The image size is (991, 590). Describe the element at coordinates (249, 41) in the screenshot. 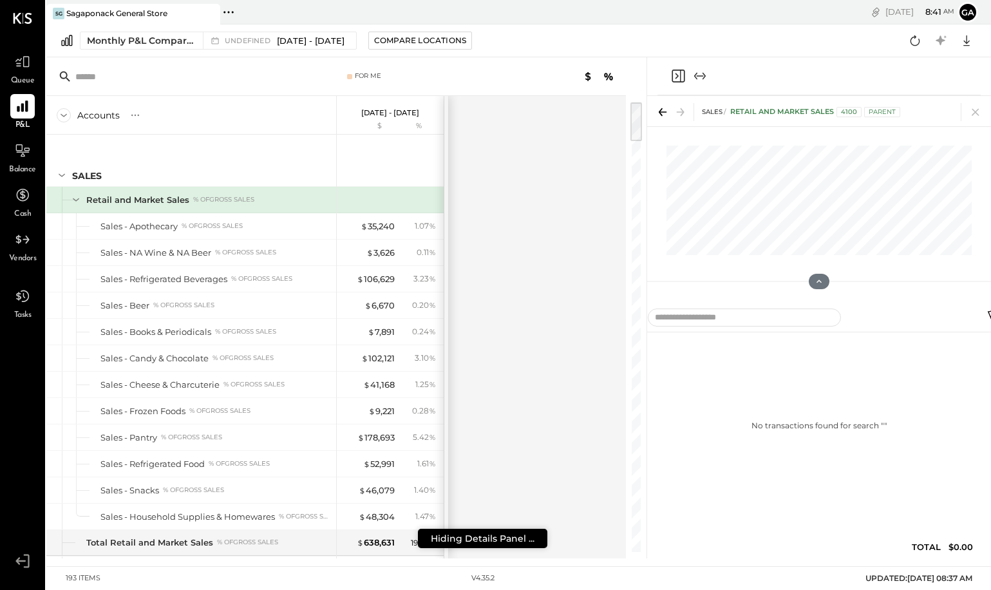

I see `span: undefined` at that location.